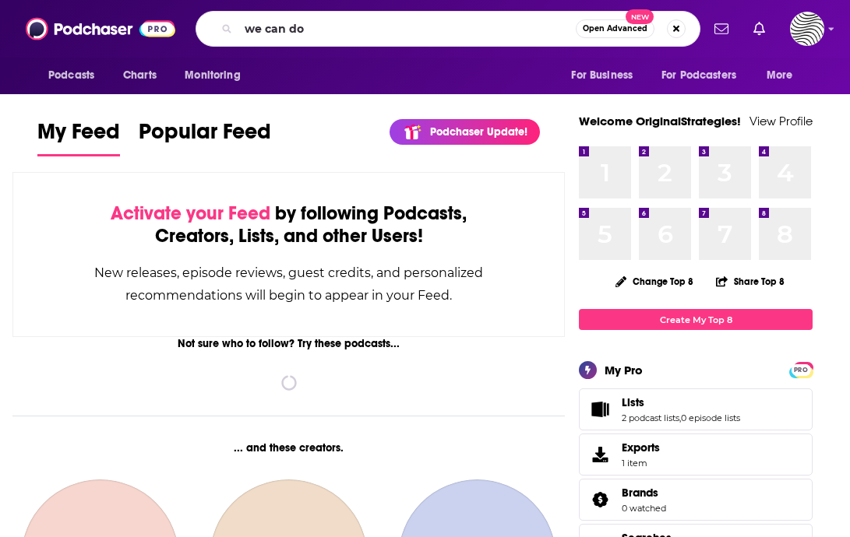 This screenshot has width=850, height=537. Describe the element at coordinates (623, 370) in the screenshot. I see `div: My Pro` at that location.